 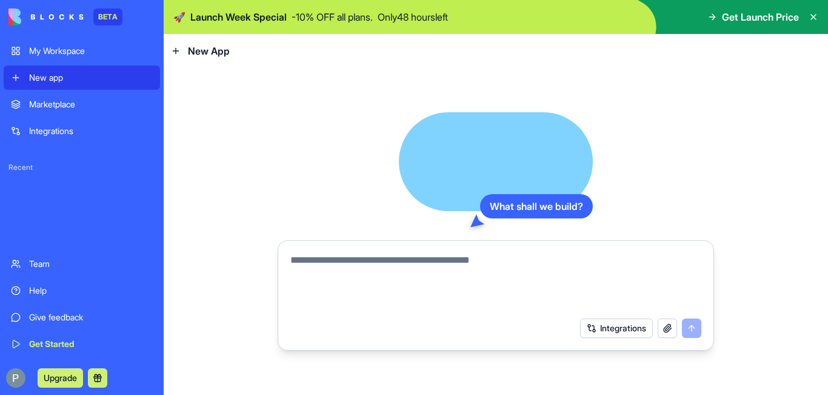 What do you see at coordinates (82, 78) in the screenshot?
I see `a: New app` at bounding box center [82, 78].